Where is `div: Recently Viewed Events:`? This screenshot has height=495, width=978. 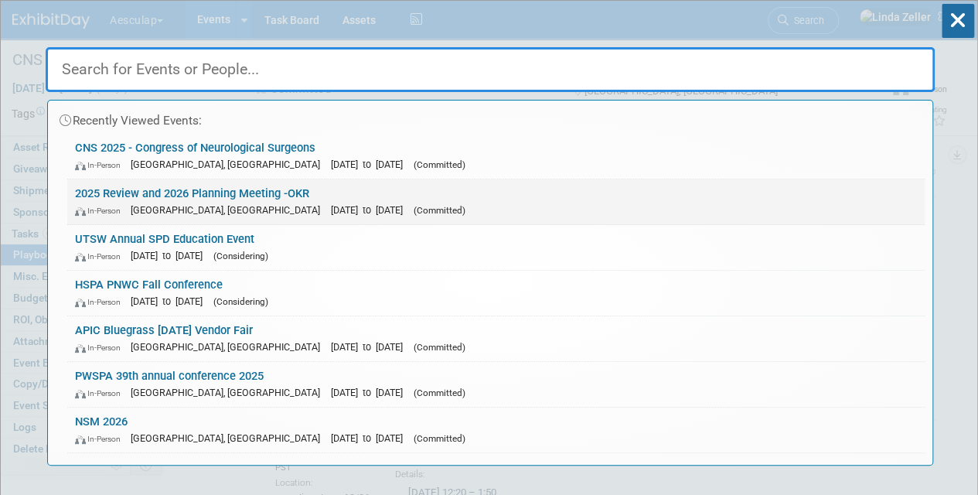
div: Recently Viewed Events: is located at coordinates (490, 117).